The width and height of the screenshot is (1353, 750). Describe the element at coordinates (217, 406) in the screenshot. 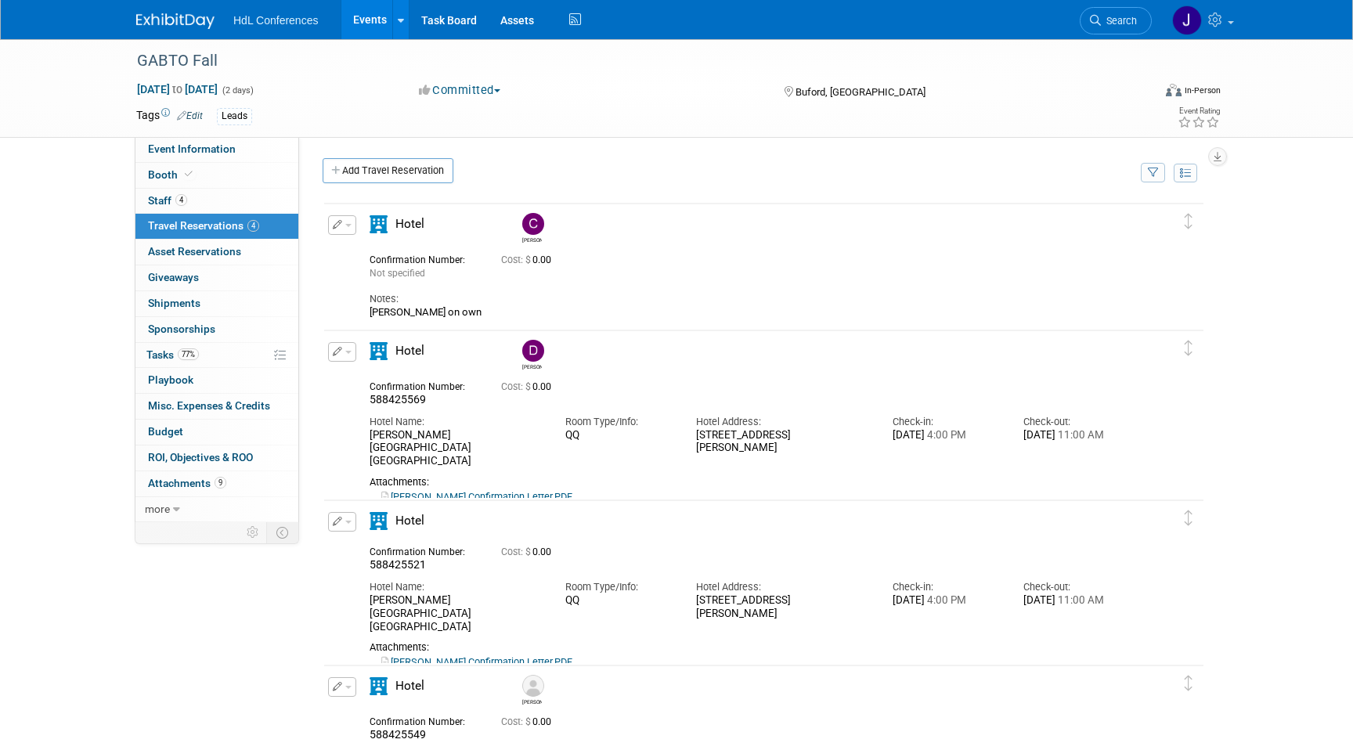

I see `a: Misc. Expenses & Credits` at that location.